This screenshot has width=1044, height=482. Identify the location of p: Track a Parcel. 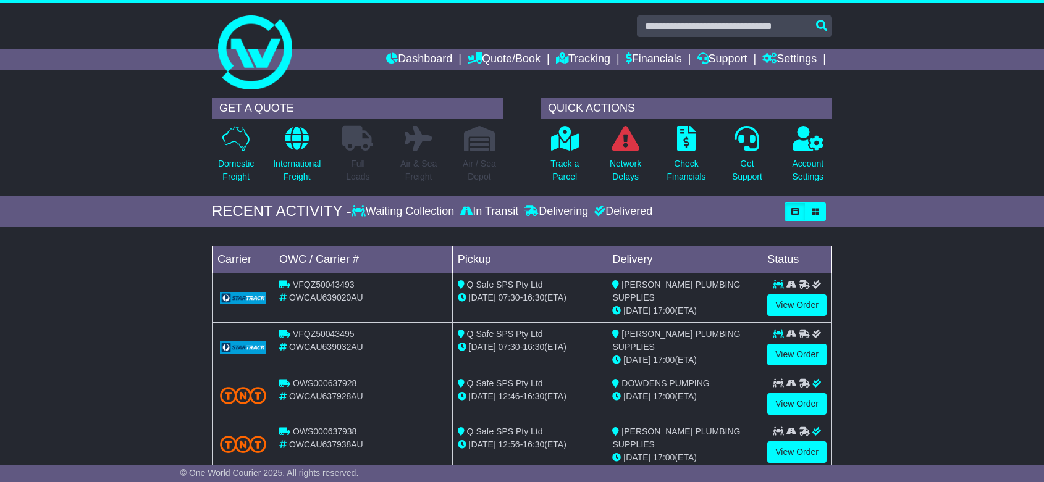
(564, 170).